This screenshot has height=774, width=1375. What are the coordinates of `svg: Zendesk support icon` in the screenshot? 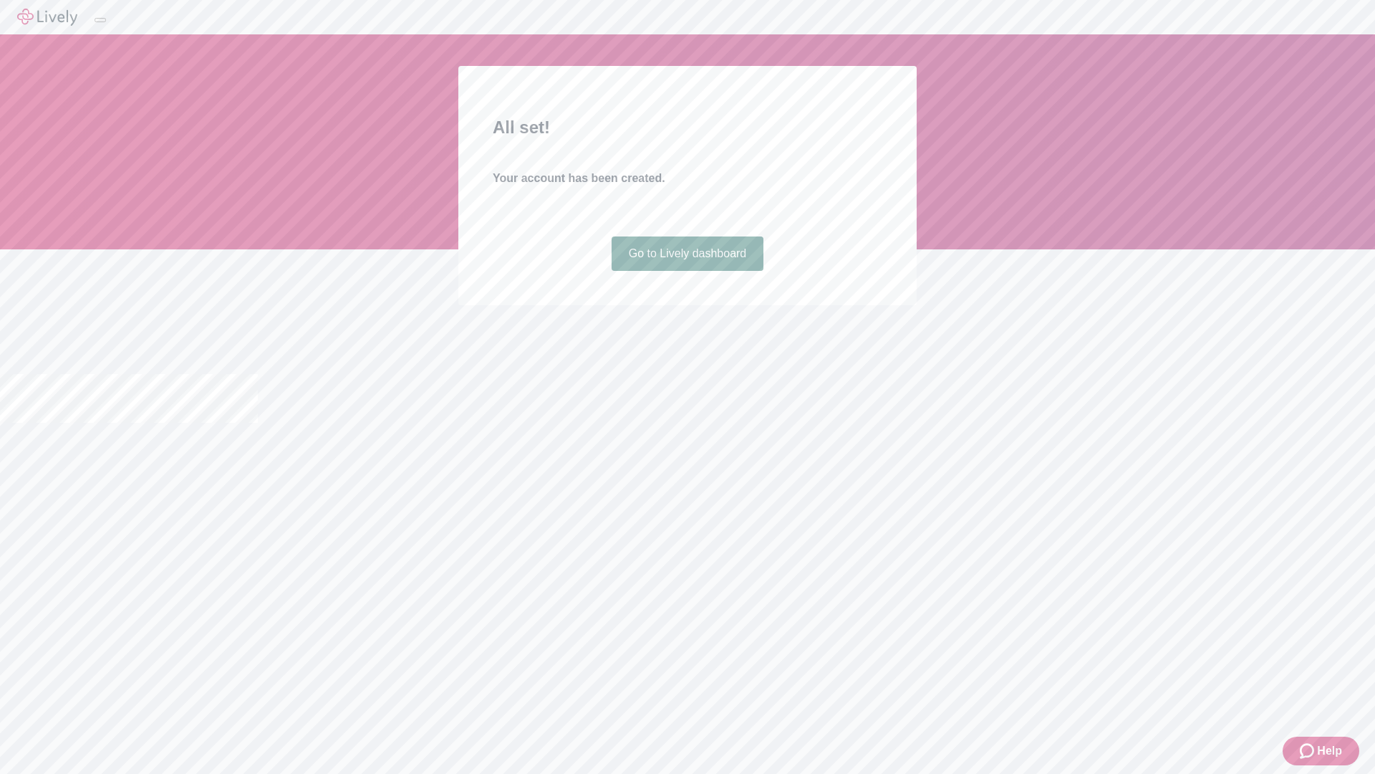 It's located at (1309, 751).